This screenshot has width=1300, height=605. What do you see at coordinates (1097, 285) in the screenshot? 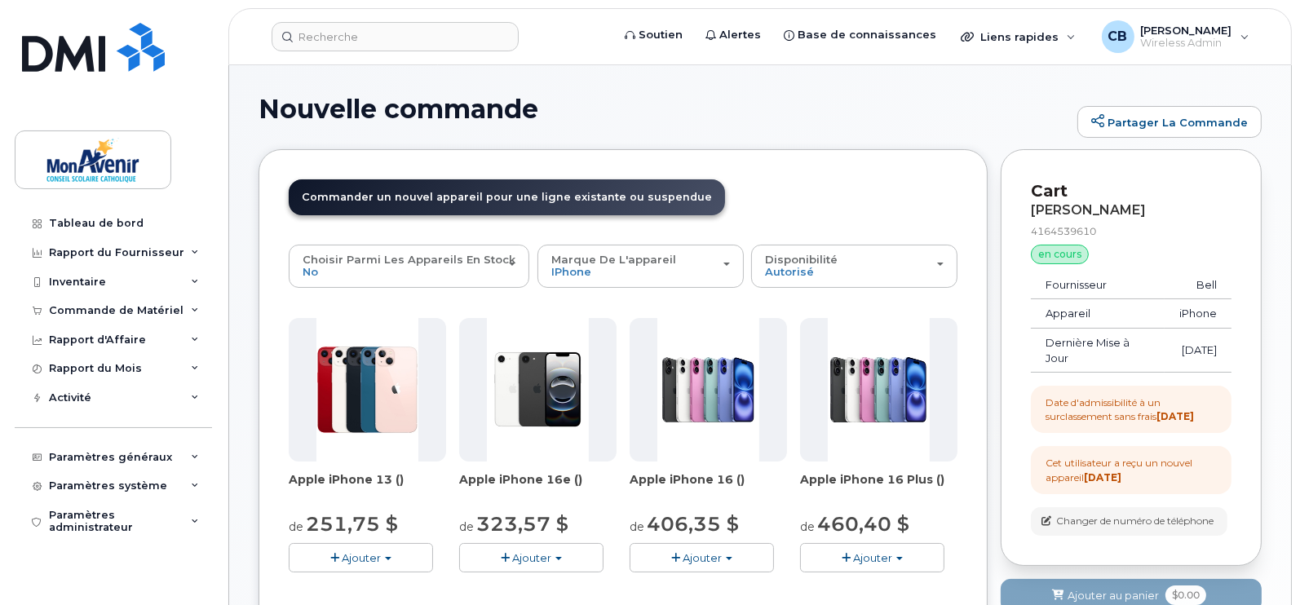
I see `td: Fournisseur` at bounding box center [1097, 285].